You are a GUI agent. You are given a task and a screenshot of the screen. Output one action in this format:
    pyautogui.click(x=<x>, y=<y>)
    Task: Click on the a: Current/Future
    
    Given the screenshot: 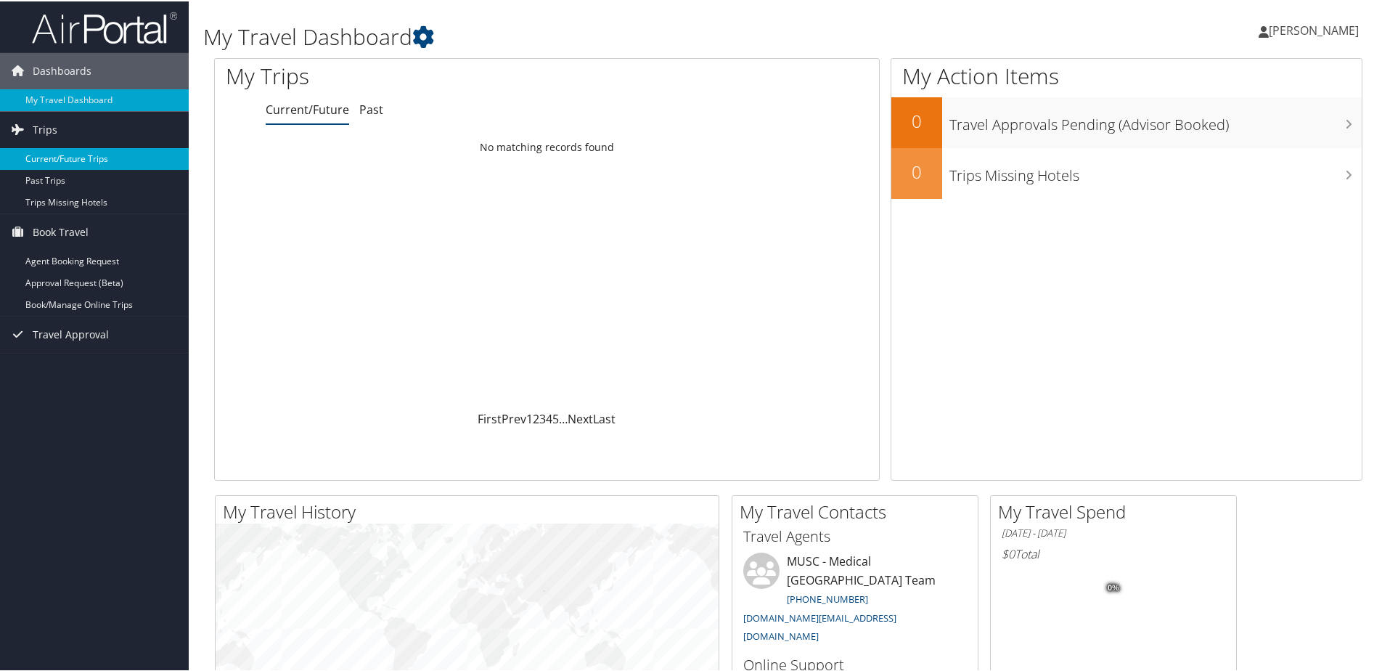 What is the action you would take?
    pyautogui.click(x=307, y=108)
    